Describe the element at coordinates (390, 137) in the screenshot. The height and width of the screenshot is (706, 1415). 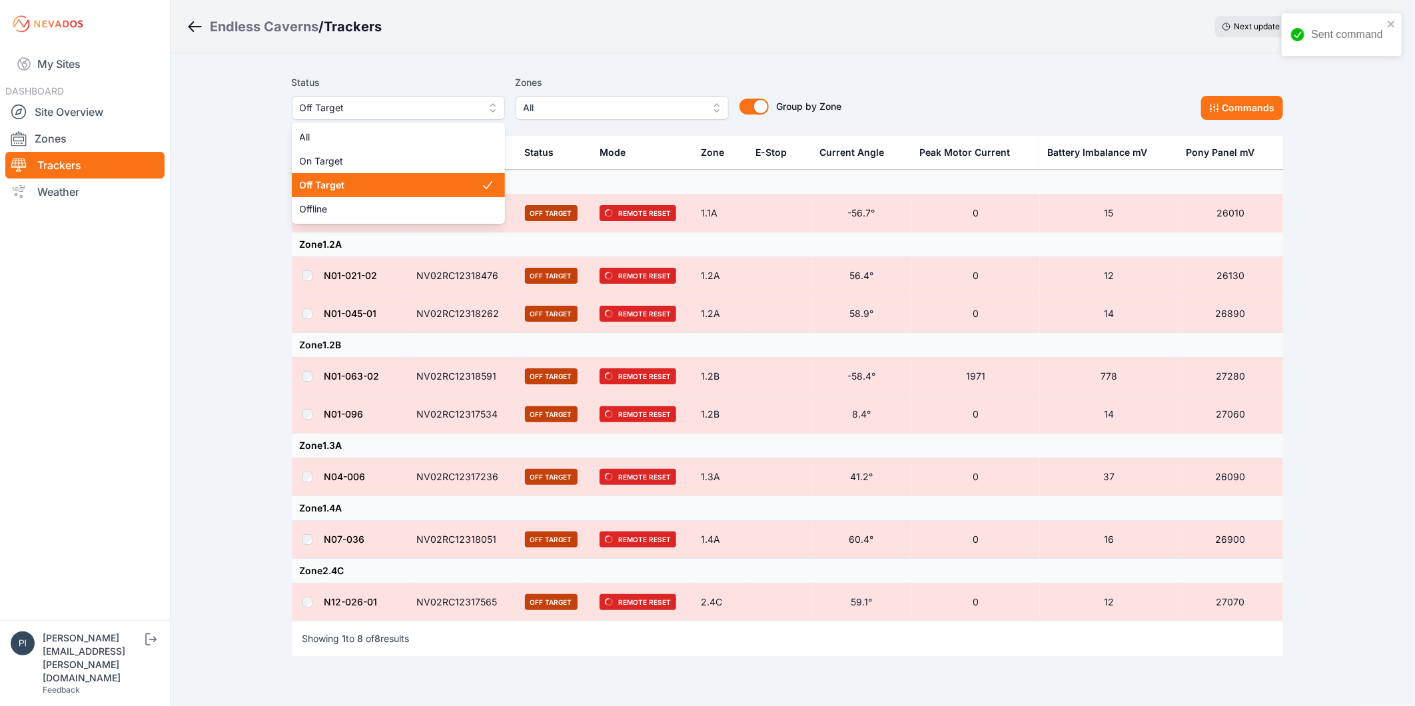
I see `span: All` at that location.